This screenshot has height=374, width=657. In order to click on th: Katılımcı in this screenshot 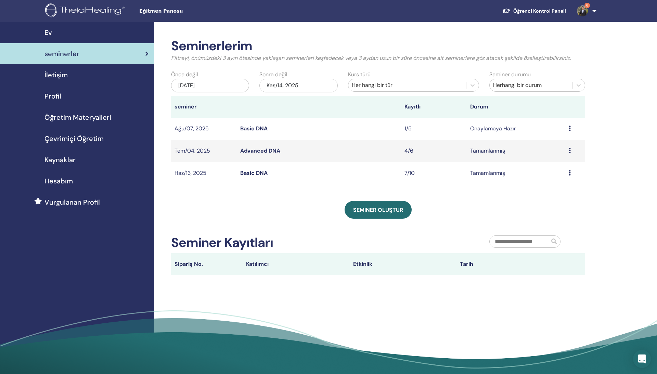, I will do `click(296, 264)`.